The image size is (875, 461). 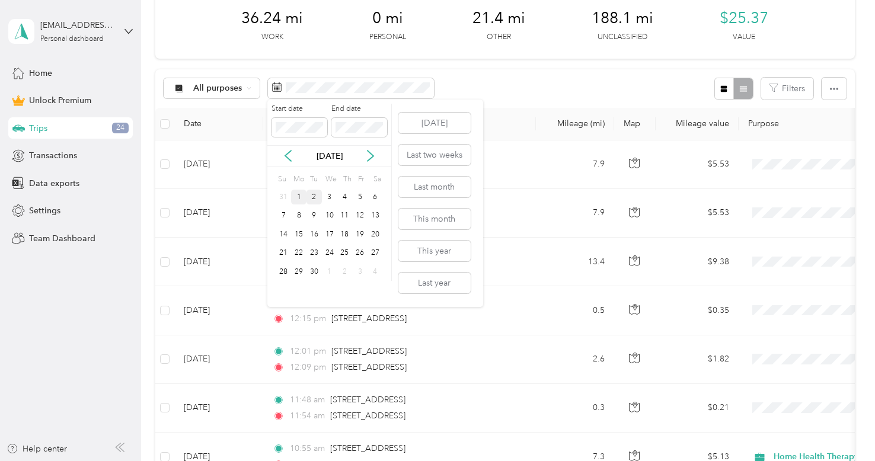 What do you see at coordinates (330, 180) in the screenshot?
I see `div: We` at bounding box center [330, 180].